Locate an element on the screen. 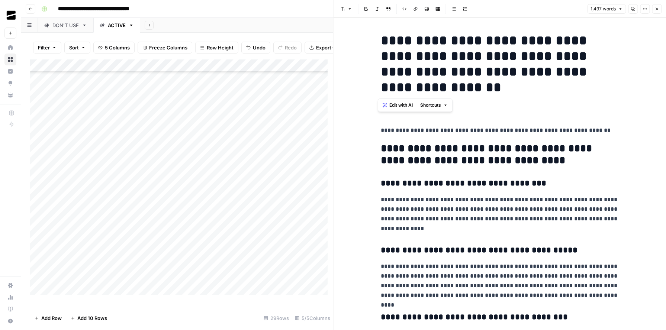 The width and height of the screenshot is (666, 330). span: Undo is located at coordinates (259, 48).